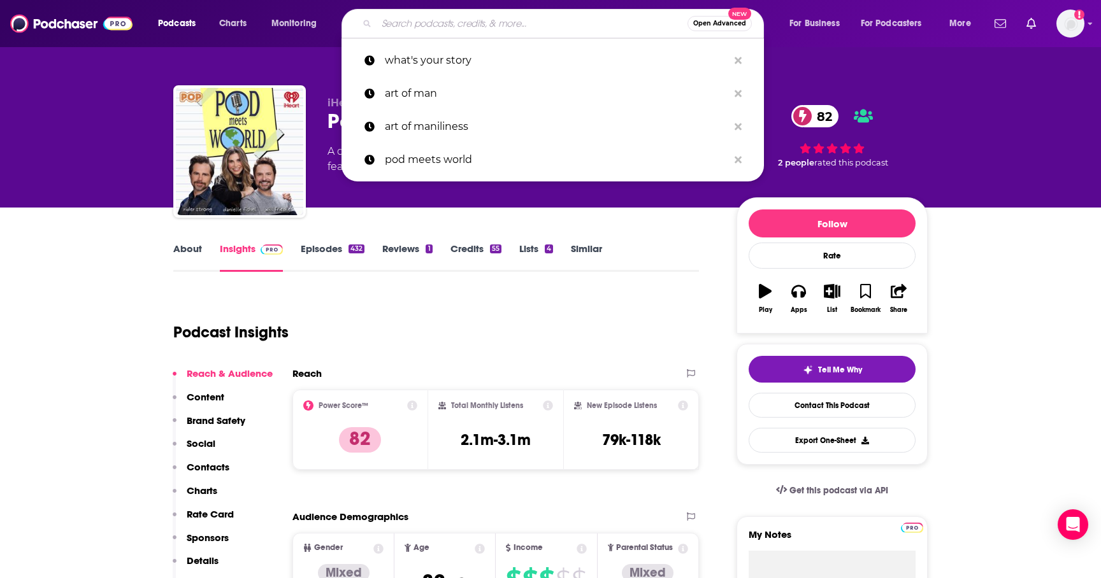 Image resolution: width=1101 pixels, height=578 pixels. I want to click on div: 4, so click(548, 249).